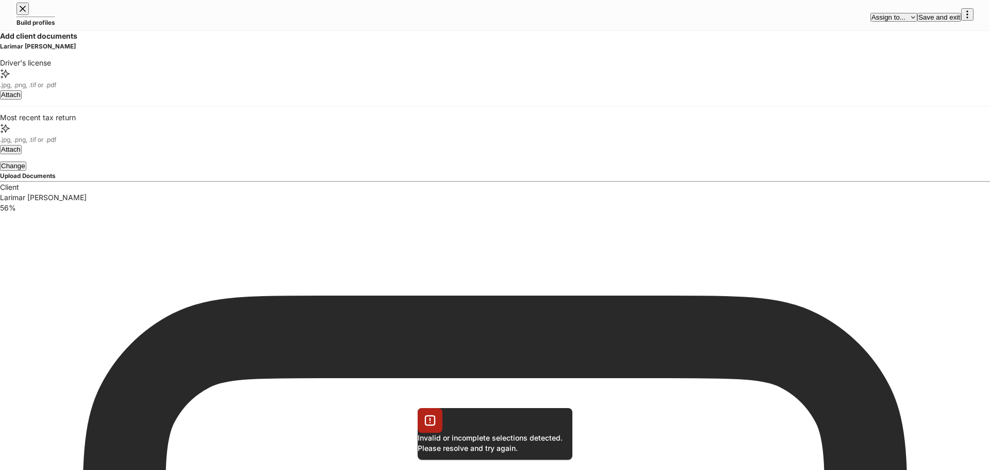 The width and height of the screenshot is (990, 470). What do you see at coordinates (939, 17) in the screenshot?
I see `div: Save and exit` at bounding box center [939, 17].